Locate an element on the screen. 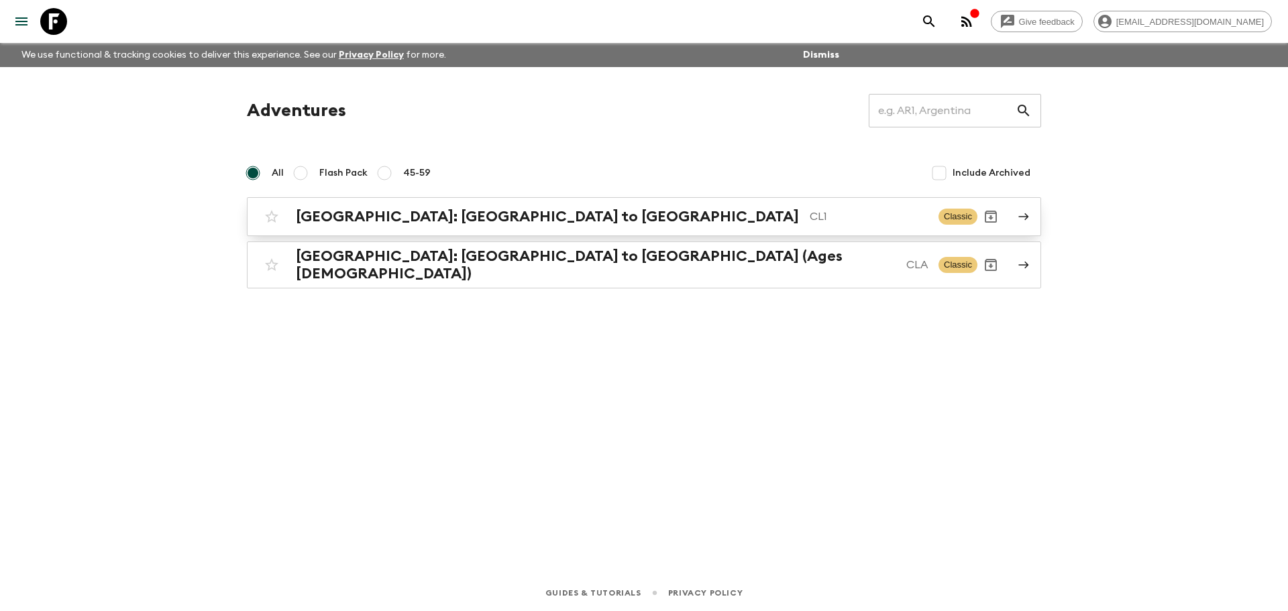 The image size is (1288, 611). span: All is located at coordinates (278, 173).